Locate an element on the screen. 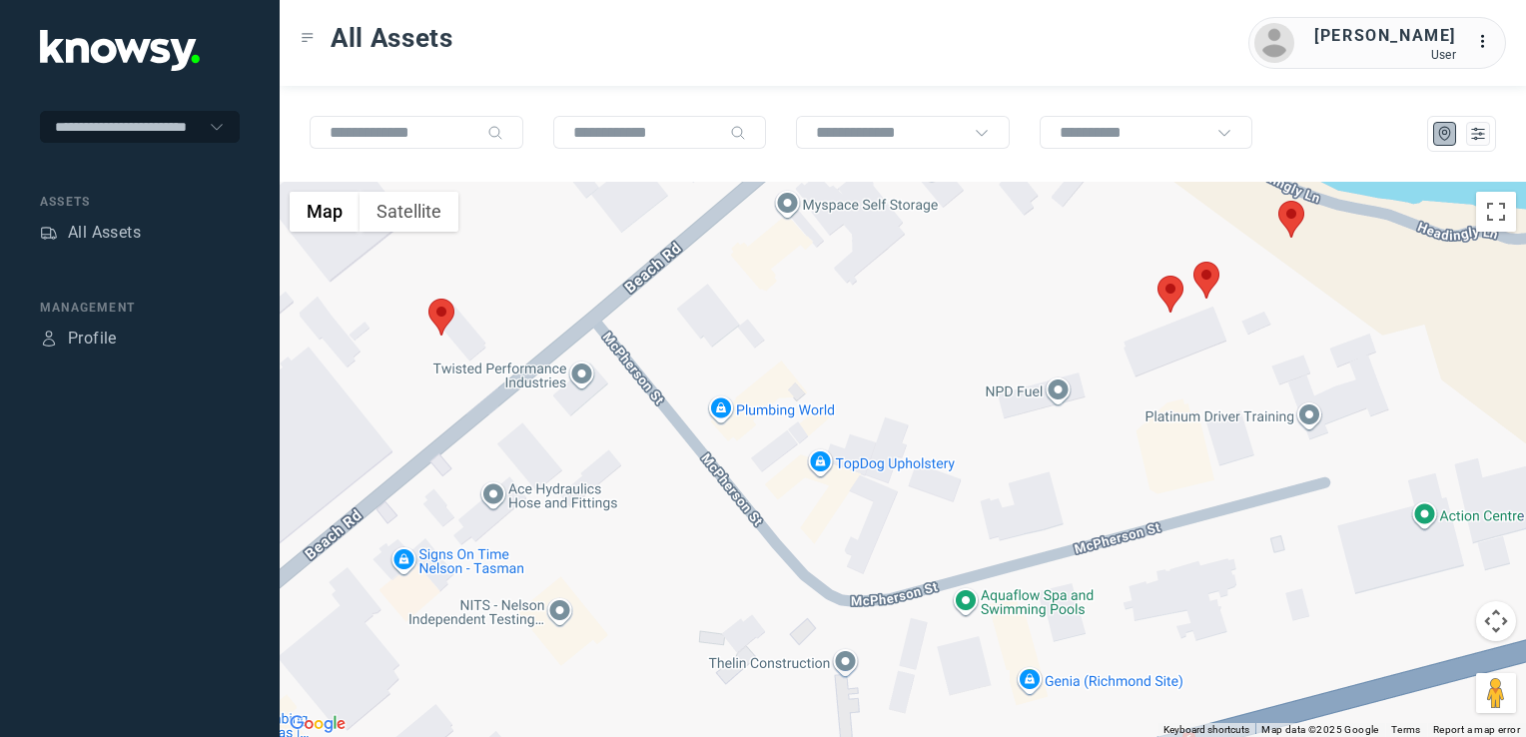  button: Toggle fullscreen view is located at coordinates (1496, 212).